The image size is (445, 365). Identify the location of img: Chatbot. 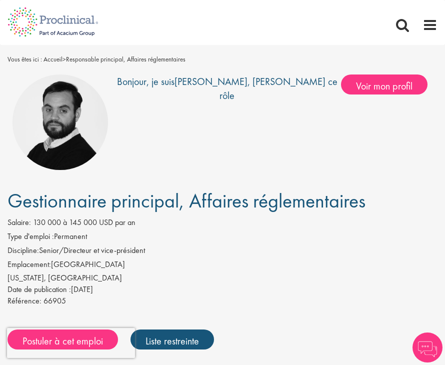
(428, 348).